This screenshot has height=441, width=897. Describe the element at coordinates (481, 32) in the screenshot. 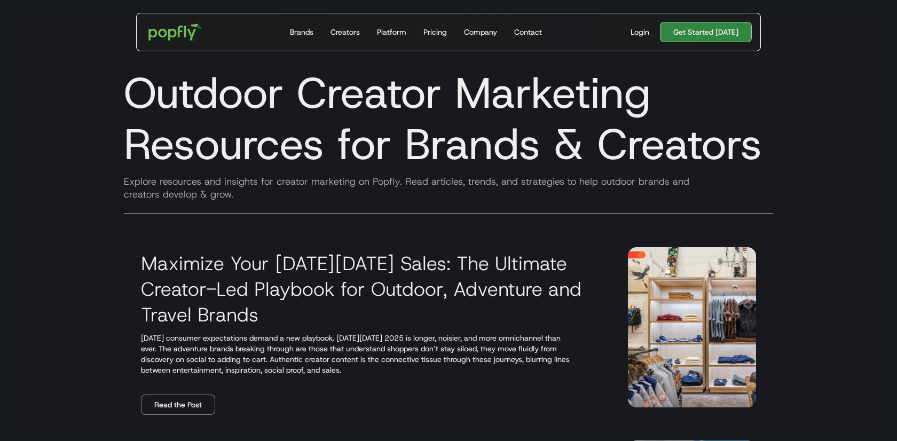

I see `a: Company` at that location.